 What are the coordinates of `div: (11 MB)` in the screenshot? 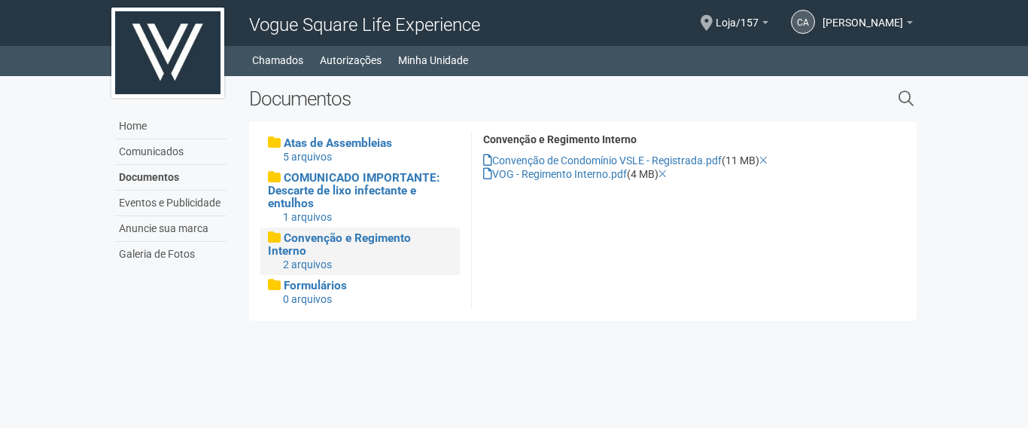 It's located at (694, 160).